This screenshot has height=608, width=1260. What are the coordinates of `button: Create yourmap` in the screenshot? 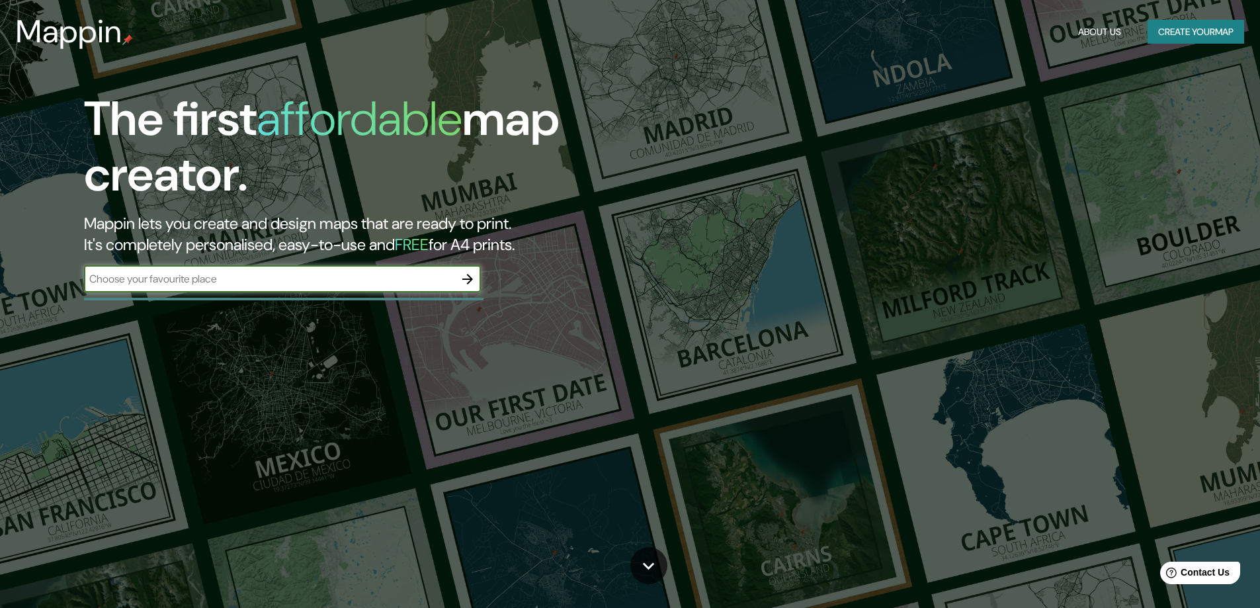 It's located at (1196, 32).